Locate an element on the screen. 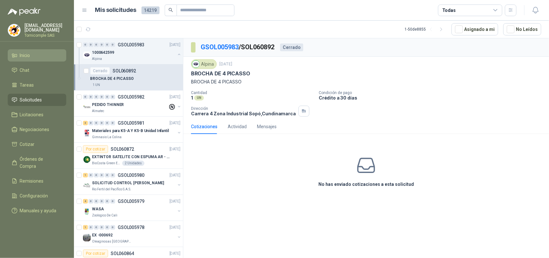 The image size is (549, 258). span: 14219 is located at coordinates (150, 10).